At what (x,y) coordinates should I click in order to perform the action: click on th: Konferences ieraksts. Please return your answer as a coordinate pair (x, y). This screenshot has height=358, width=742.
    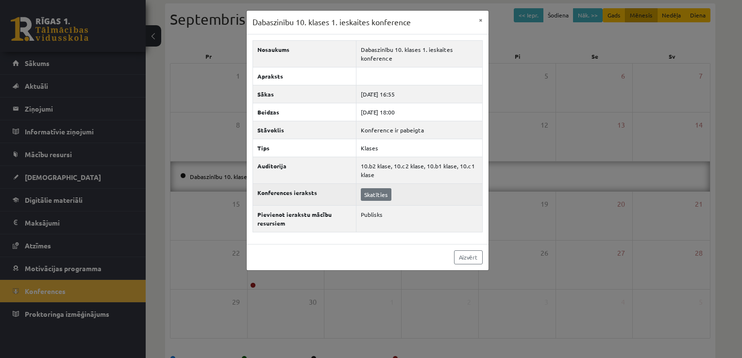
    Looking at the image, I should click on (304, 194).